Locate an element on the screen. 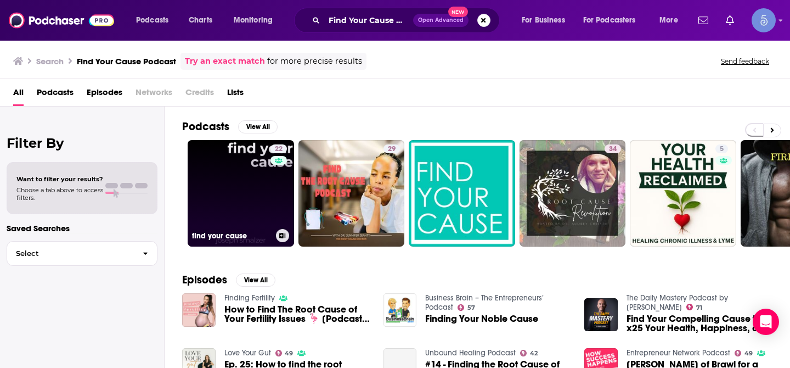 Image resolution: width=790 pixels, height=368 pixels. a: Podcasts is located at coordinates (55, 94).